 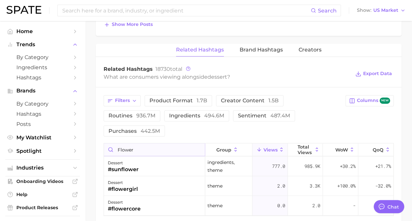 What do you see at coordinates (270, 150) in the screenshot?
I see `button: Views` at bounding box center [270, 150].